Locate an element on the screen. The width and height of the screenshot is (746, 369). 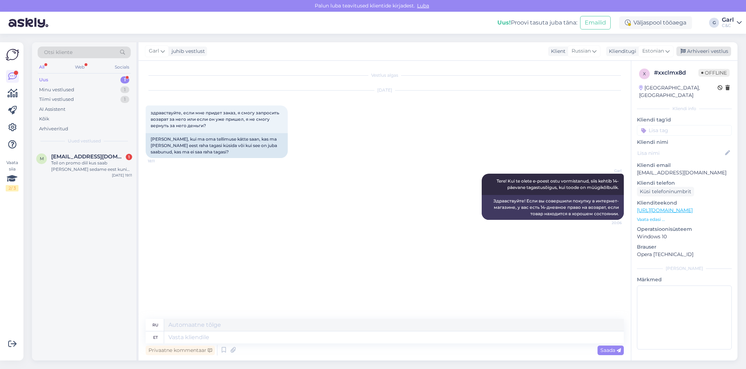
p: Kliendi telefon is located at coordinates (684, 183).